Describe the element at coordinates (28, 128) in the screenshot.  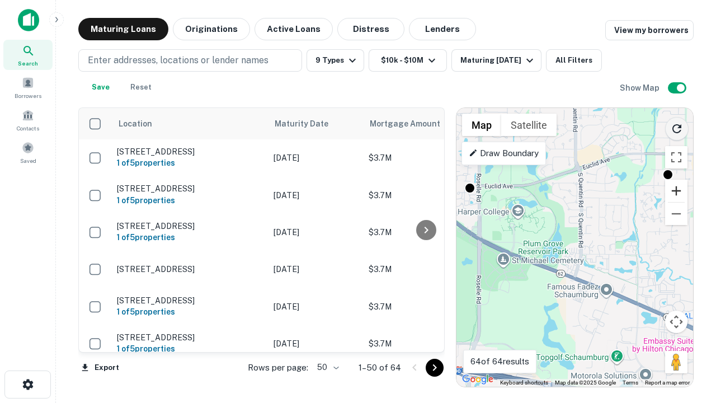
I see `span: Contacts` at that location.